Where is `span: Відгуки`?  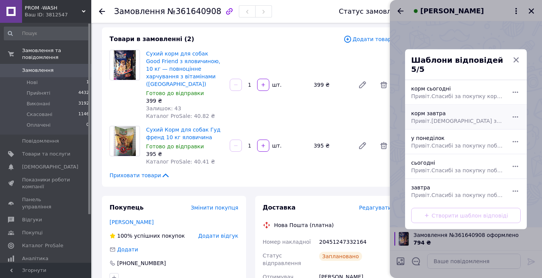 span: Відгуки is located at coordinates (32, 220).